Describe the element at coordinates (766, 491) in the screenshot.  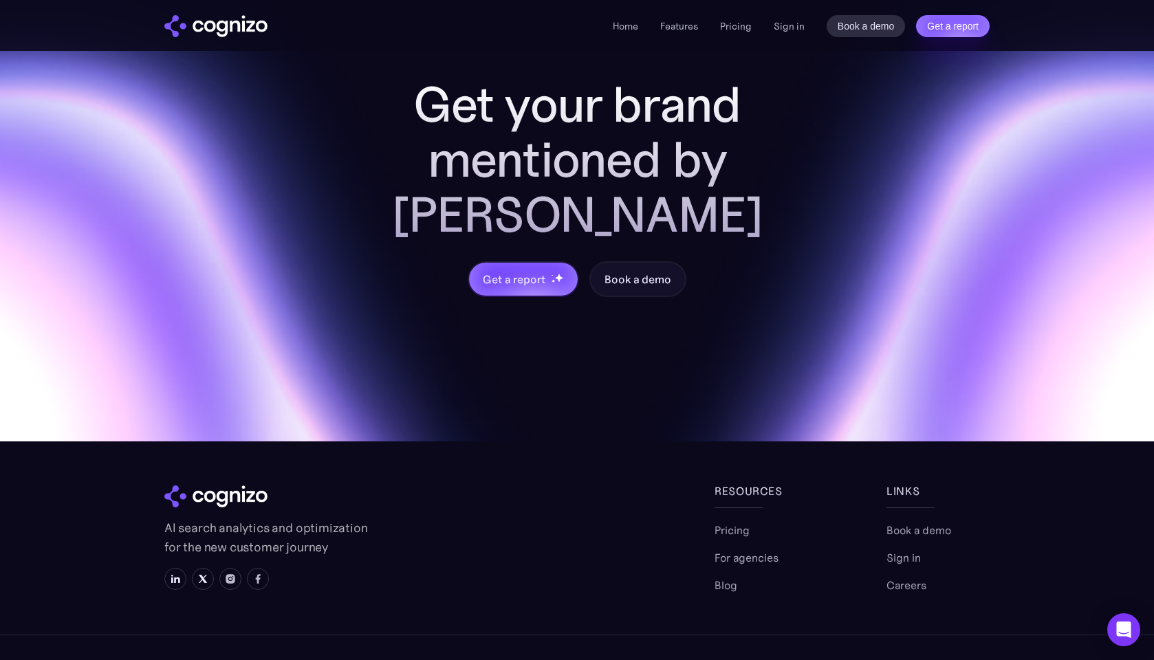
I see `div: Resources` at that location.